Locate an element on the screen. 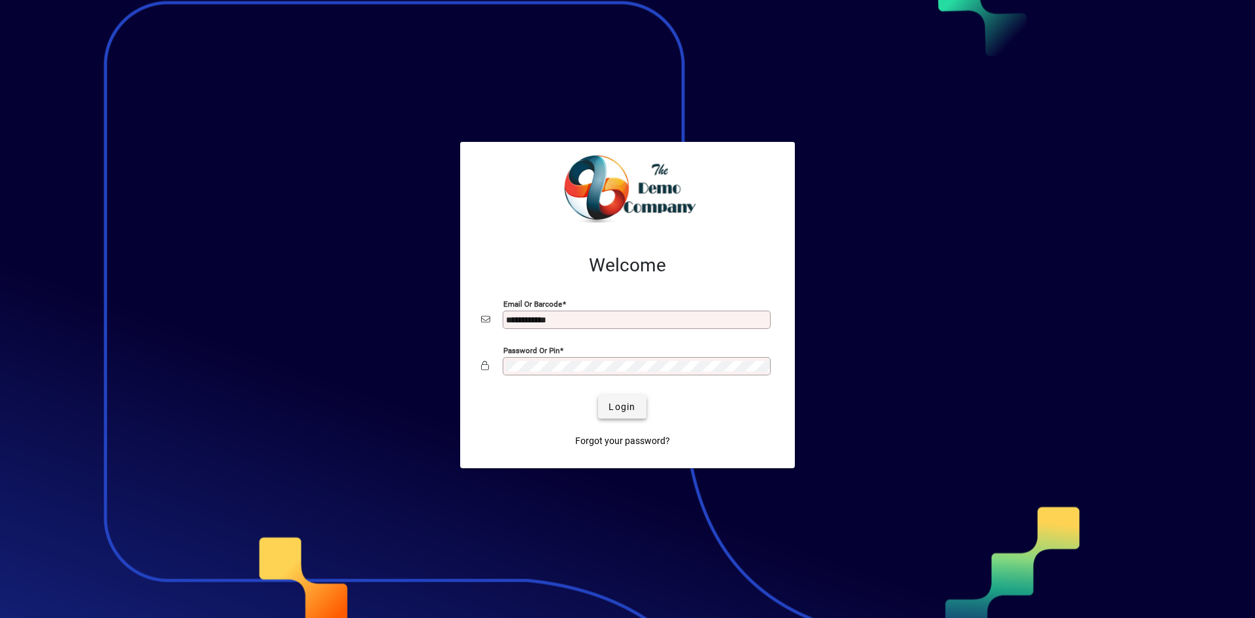 The width and height of the screenshot is (1255, 618). span: Login is located at coordinates (622, 407).